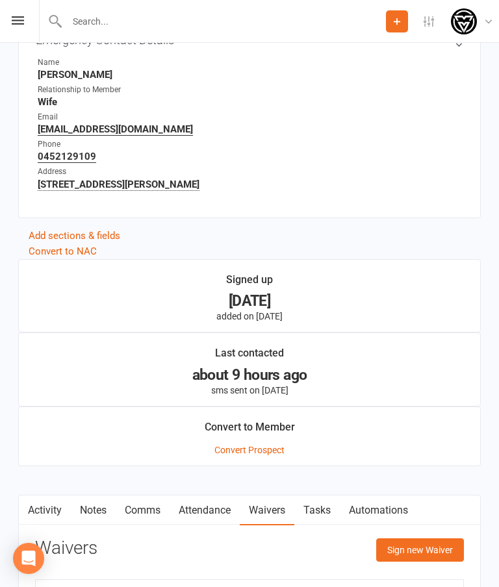 The width and height of the screenshot is (499, 587). I want to click on div: Relationship to Member, so click(91, 90).